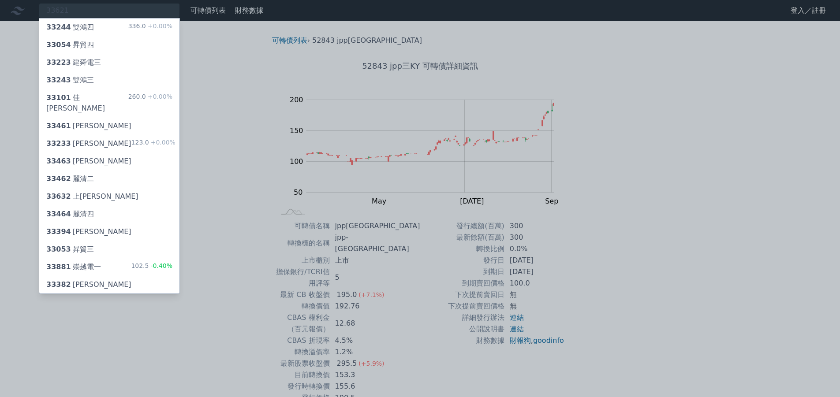 The width and height of the screenshot is (840, 397). What do you see at coordinates (59, 97) in the screenshot?
I see `span: 33101` at bounding box center [59, 97].